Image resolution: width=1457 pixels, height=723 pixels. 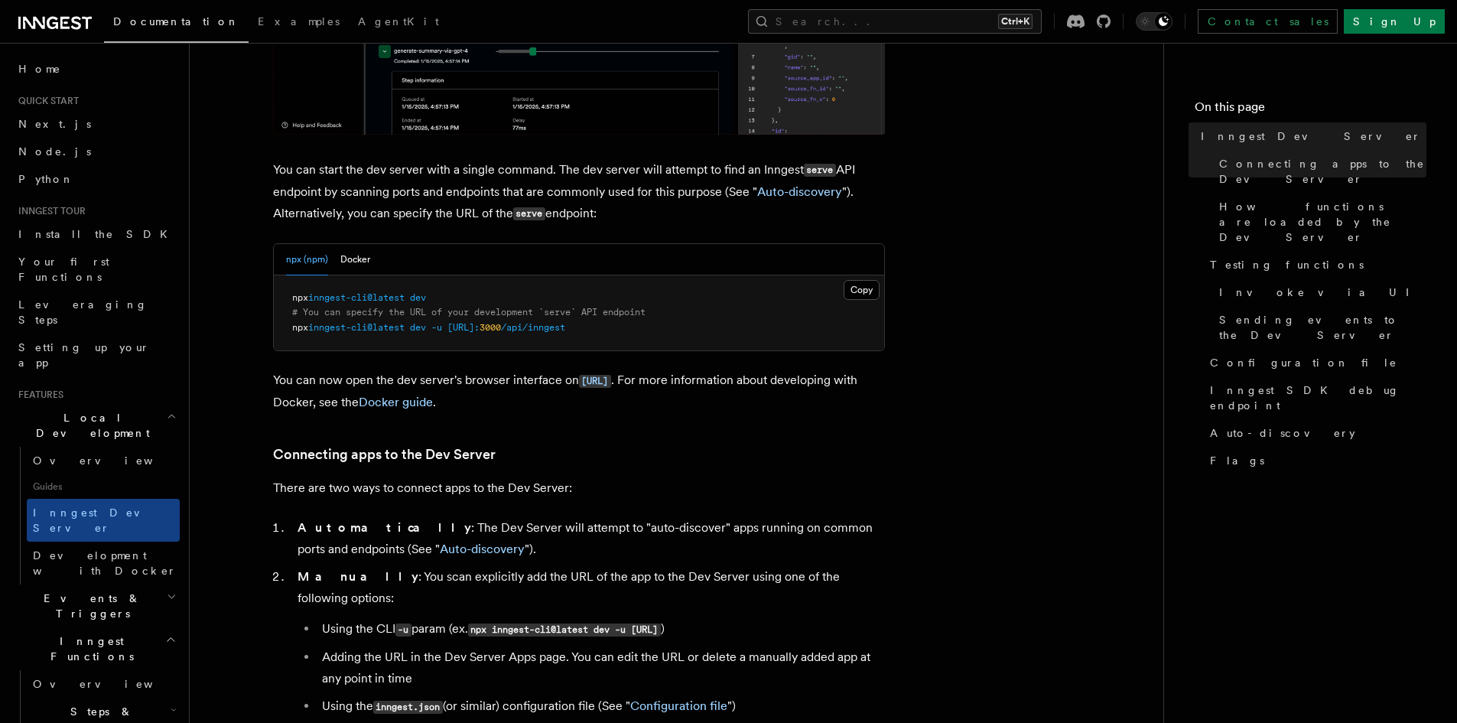 What do you see at coordinates (1318, 398) in the screenshot?
I see `span: Inngest SDK debug endpoint` at bounding box center [1318, 398].